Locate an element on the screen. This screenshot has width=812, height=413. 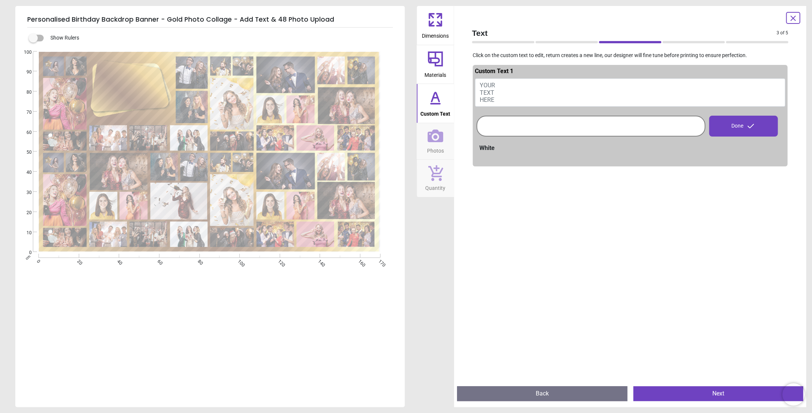
span: YOUR TEXT HERE is located at coordinates (487, 92).